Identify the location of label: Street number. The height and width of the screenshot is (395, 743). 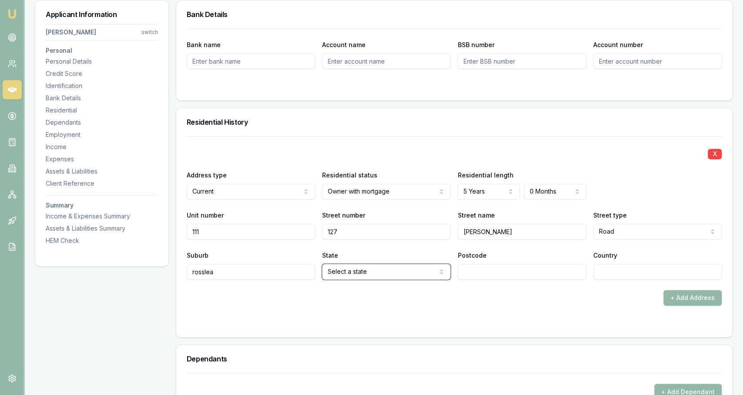
(344, 215).